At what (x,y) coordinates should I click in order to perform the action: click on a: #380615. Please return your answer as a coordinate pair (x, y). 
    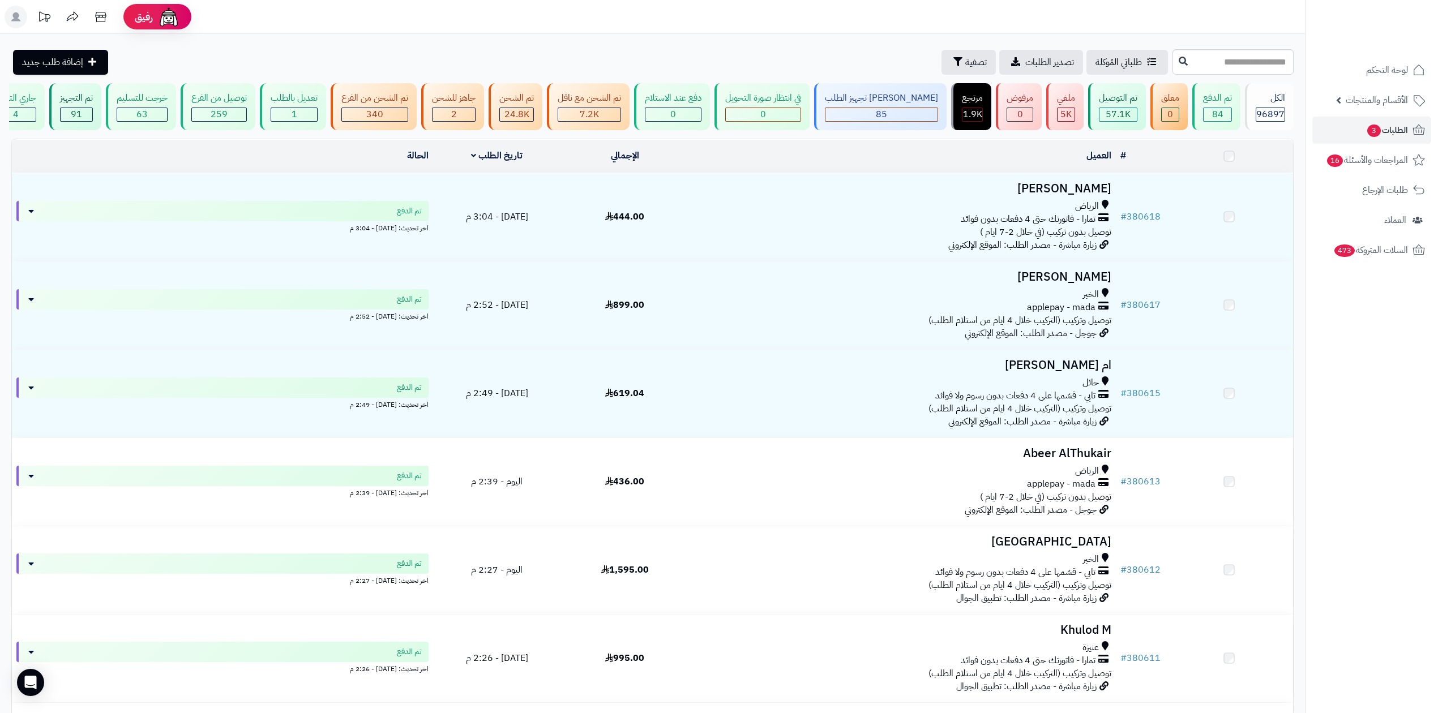
    Looking at the image, I should click on (1140, 394).